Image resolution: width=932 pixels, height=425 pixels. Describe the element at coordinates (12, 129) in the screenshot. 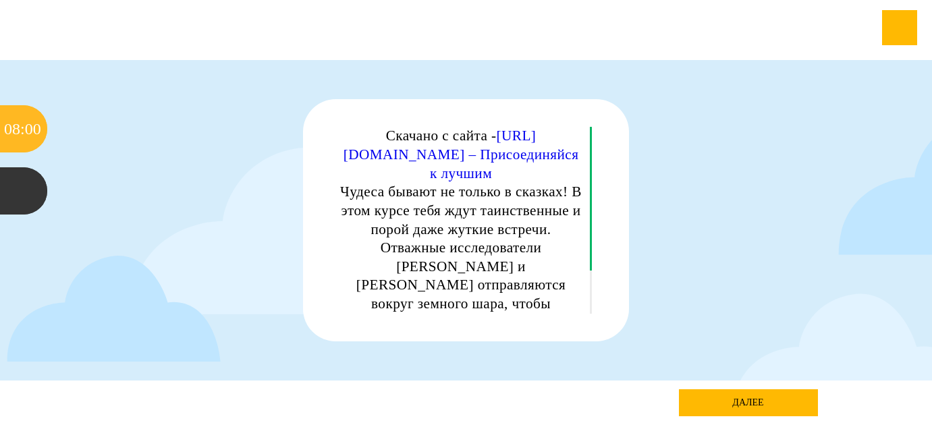

I see `div: 08` at that location.